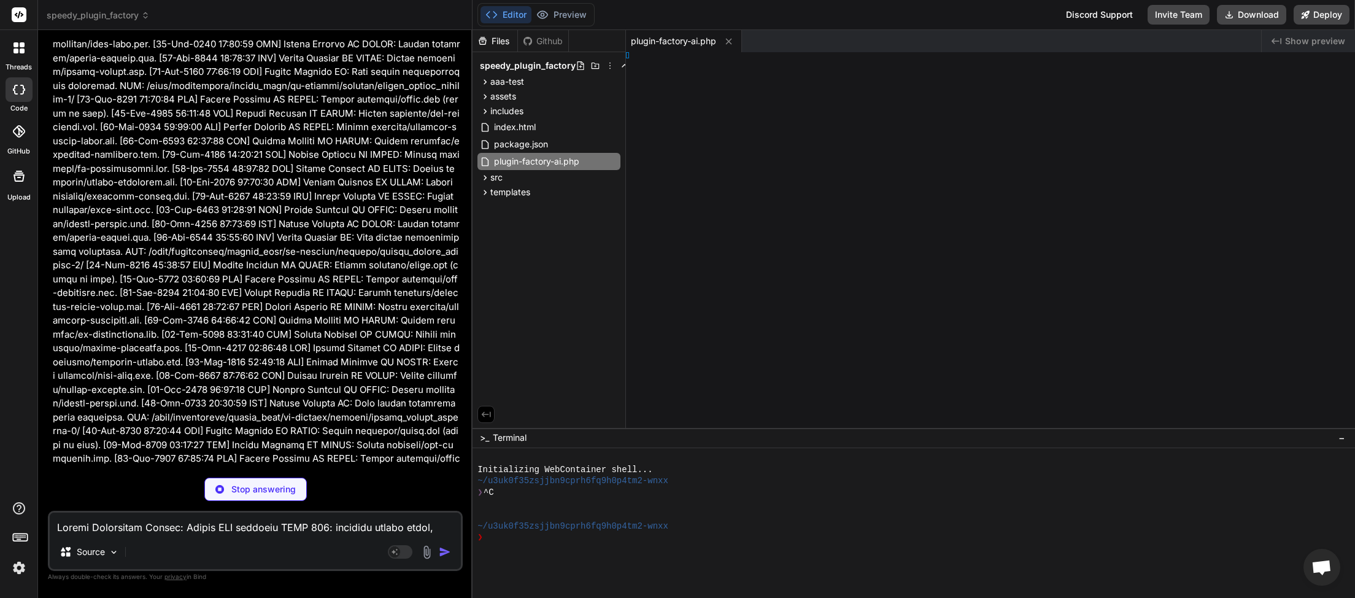 This screenshot has height=598, width=1355. I want to click on label: GitHub, so click(18, 151).